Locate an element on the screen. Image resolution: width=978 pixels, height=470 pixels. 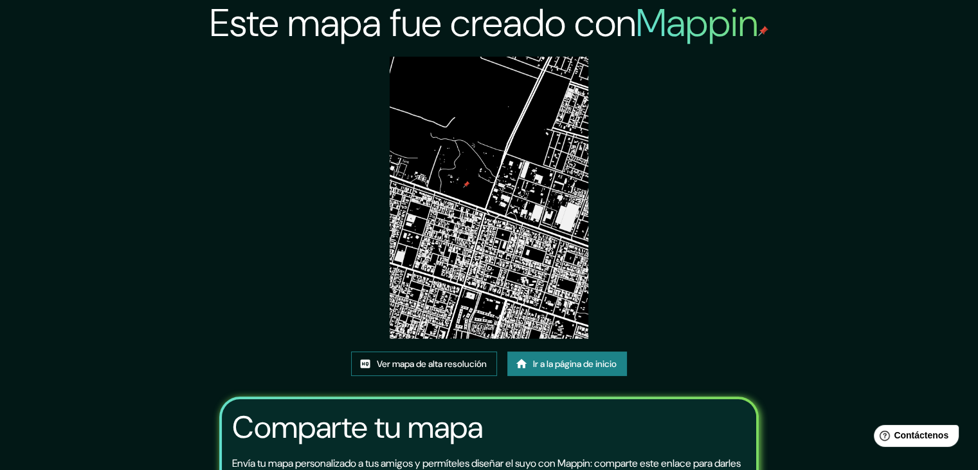
font: Ir a la página de inicio is located at coordinates (575, 363).